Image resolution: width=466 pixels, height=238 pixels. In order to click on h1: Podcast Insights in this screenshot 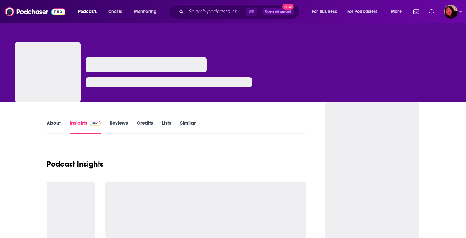, I will do `click(75, 164)`.